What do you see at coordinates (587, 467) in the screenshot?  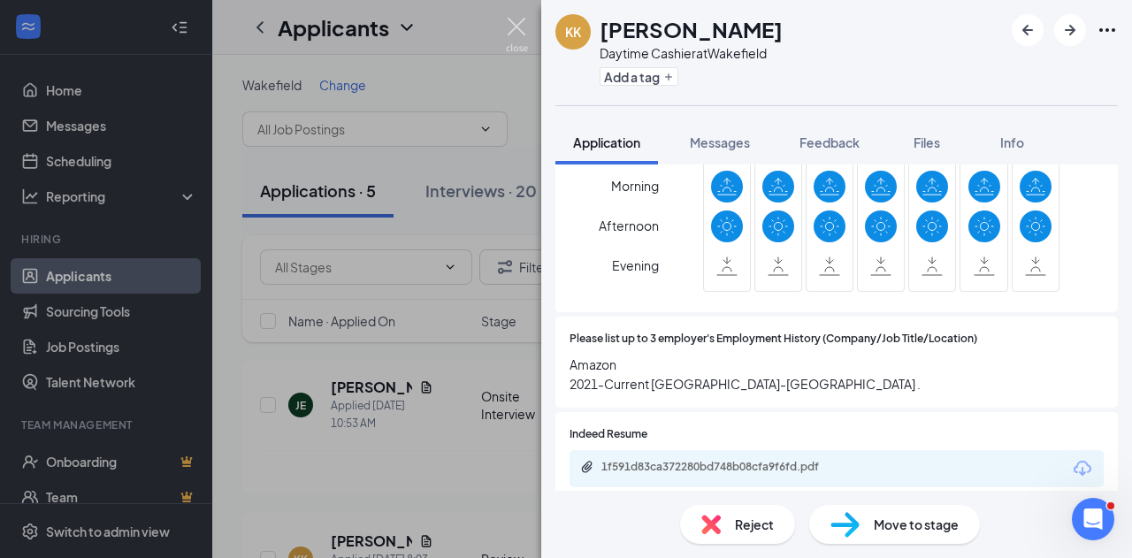 I see `svg: Paperclip` at bounding box center [587, 467].